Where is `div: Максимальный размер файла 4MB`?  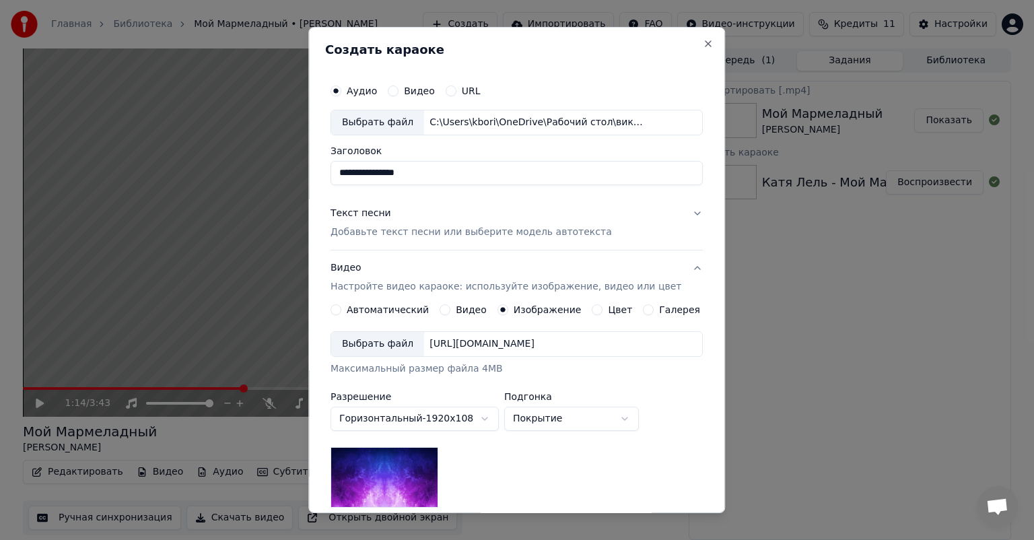 div: Максимальный размер файла 4MB is located at coordinates (516, 369).